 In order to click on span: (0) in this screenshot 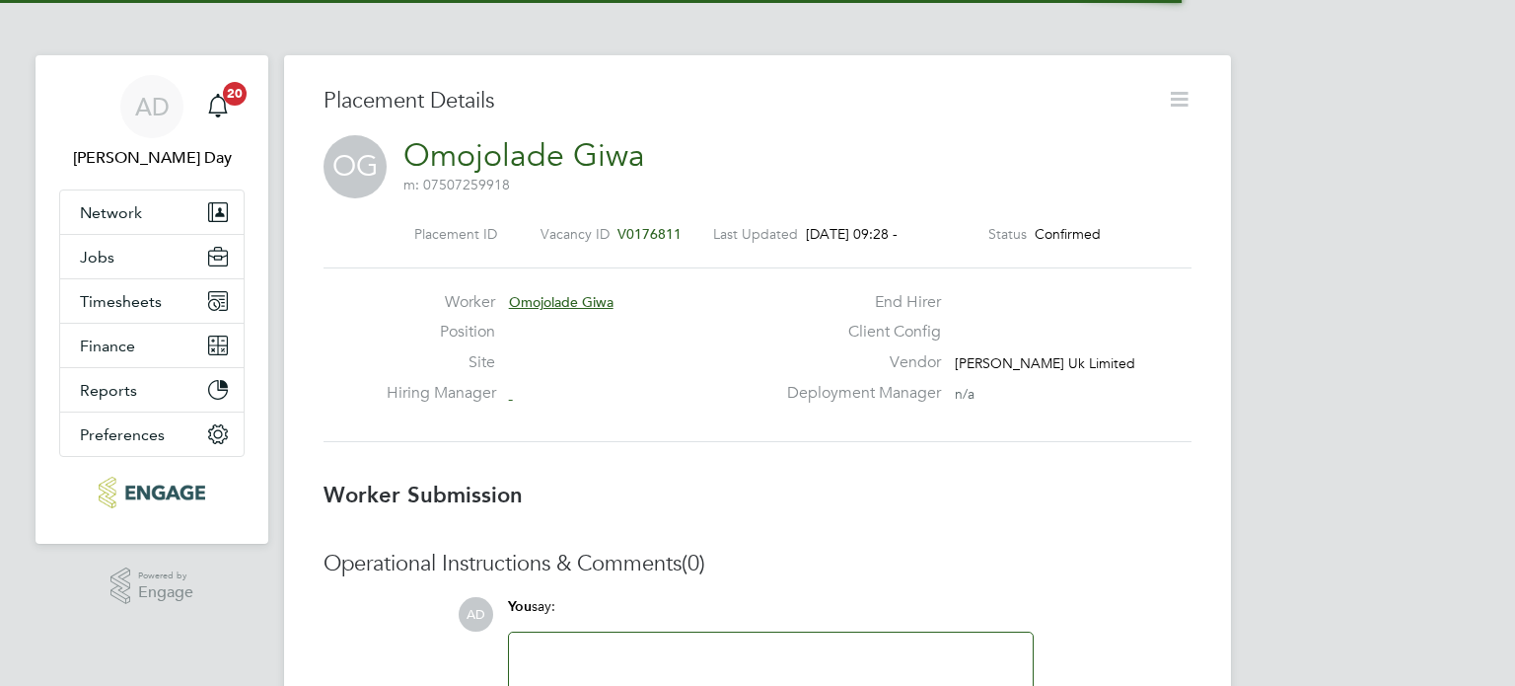, I will do `click(694, 562)`.